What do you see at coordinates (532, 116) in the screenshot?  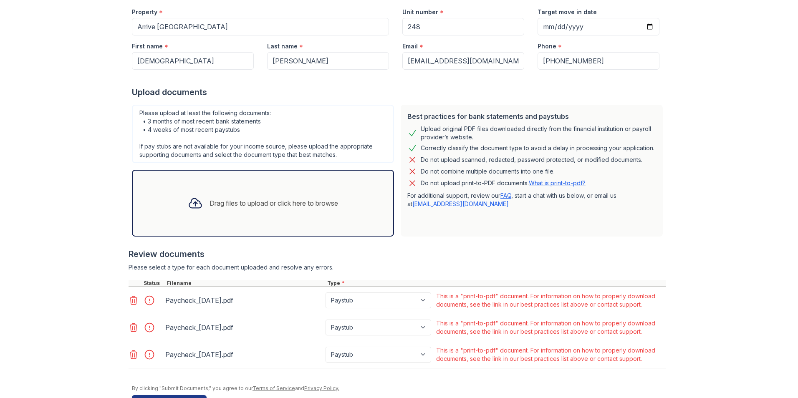 I see `div: Best practices for bank statements and paystubs` at bounding box center [532, 116].